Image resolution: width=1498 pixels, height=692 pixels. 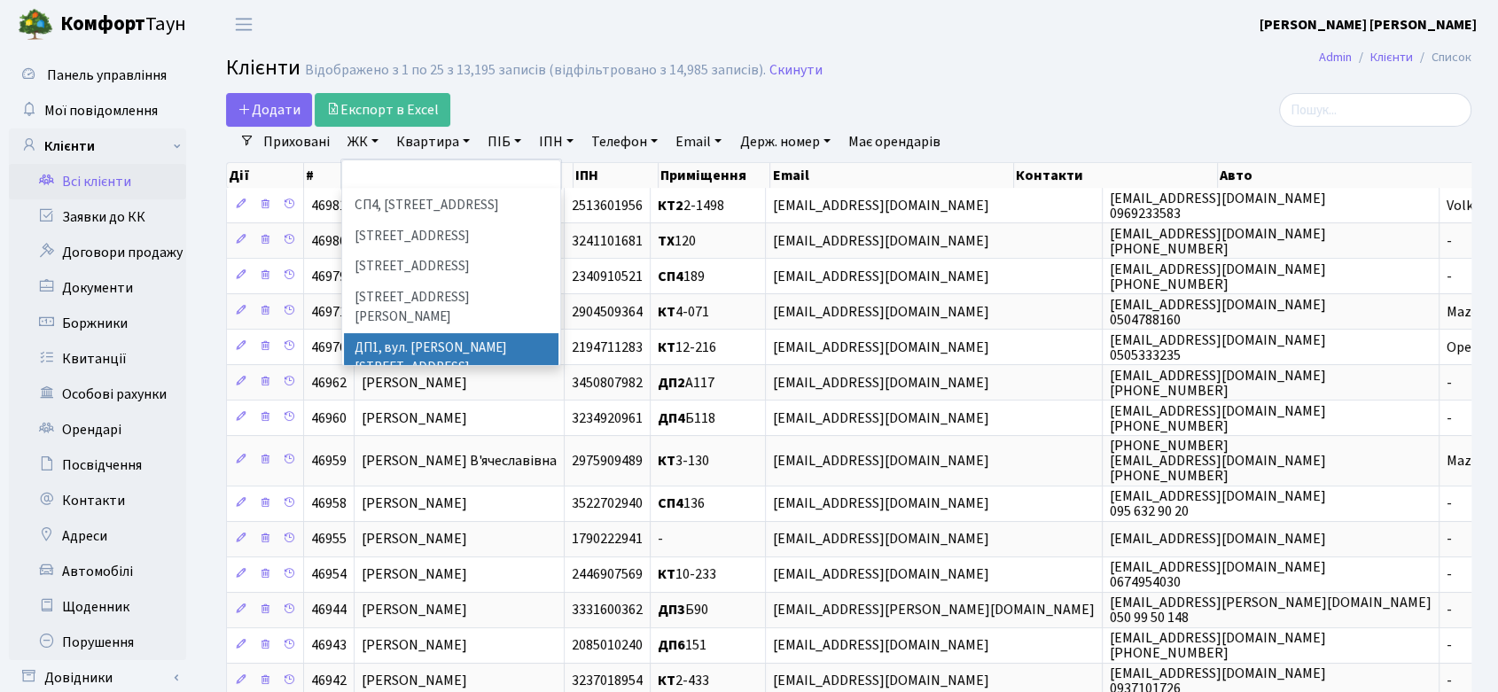 I want to click on b: КТ2, so click(x=670, y=206).